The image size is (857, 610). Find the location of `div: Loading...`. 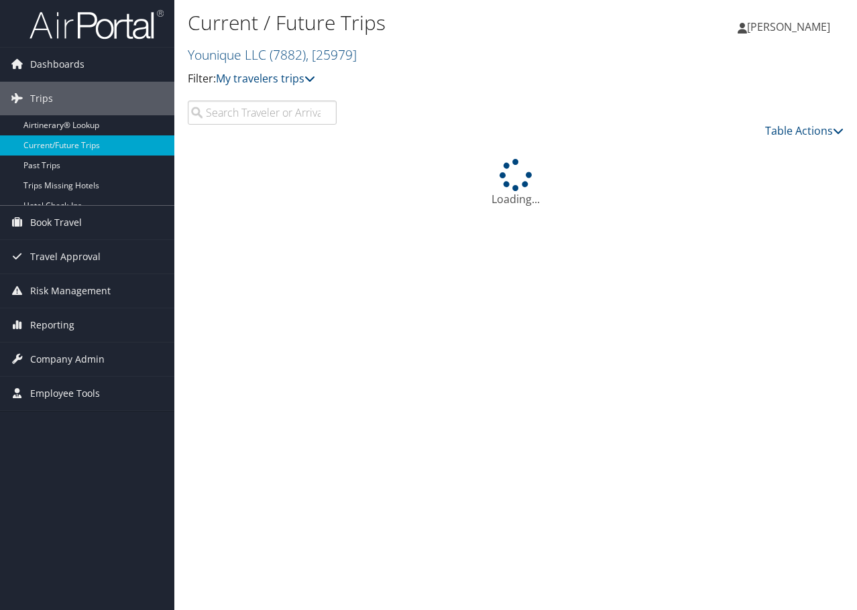

div: Loading... is located at coordinates (515, 183).